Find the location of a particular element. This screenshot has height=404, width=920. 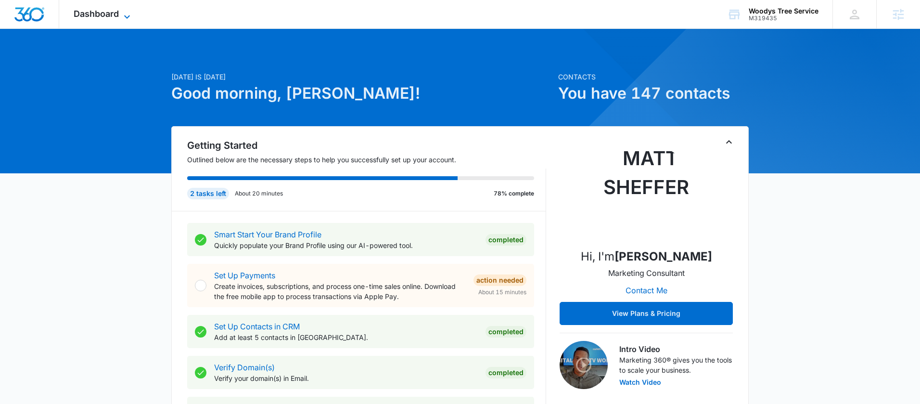

p: Contacts is located at coordinates (654, 77).